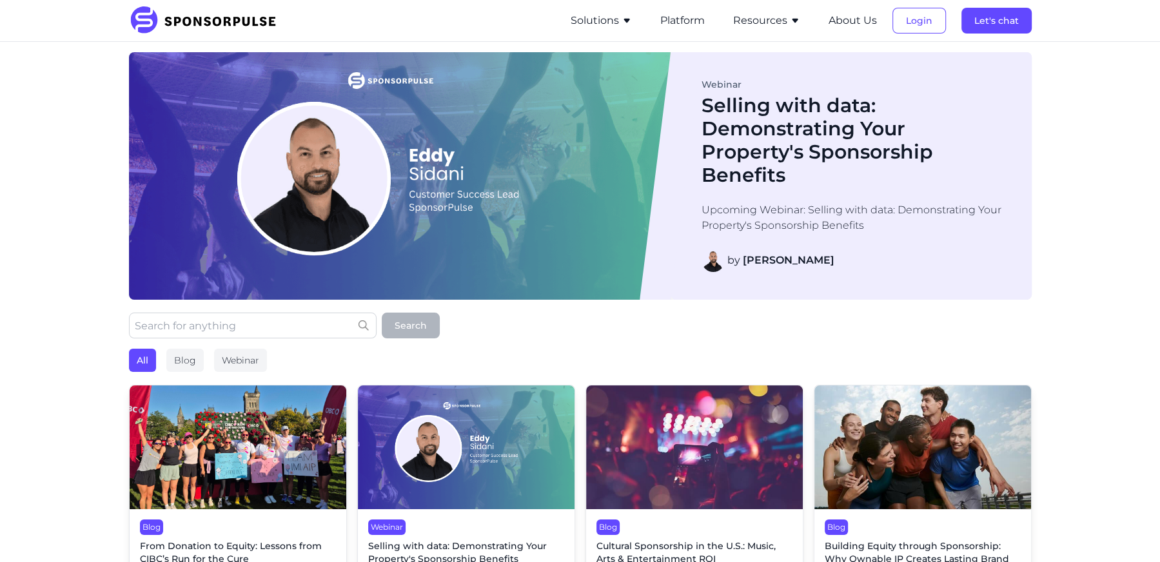  What do you see at coordinates (694, 447) in the screenshot?
I see `img: Photo by Getty Images from Unsplash` at bounding box center [694, 447].